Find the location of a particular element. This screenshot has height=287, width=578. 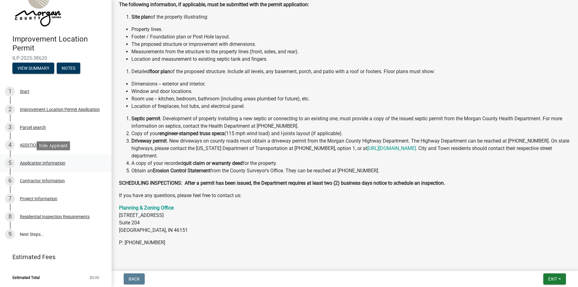

li: . Development of property installing a new septic or connecting to an existing one, must provide ... is located at coordinates (351, 122).